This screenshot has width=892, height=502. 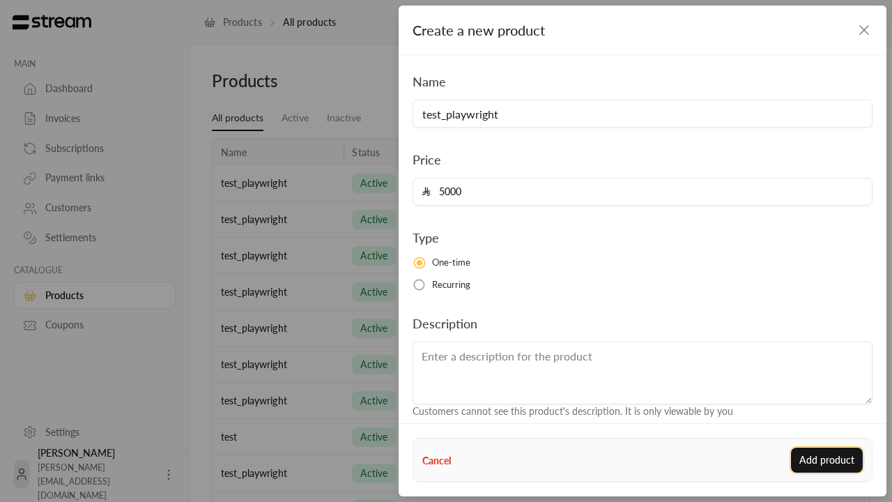 What do you see at coordinates (426, 238) in the screenshot?
I see `label: Type` at bounding box center [426, 238].